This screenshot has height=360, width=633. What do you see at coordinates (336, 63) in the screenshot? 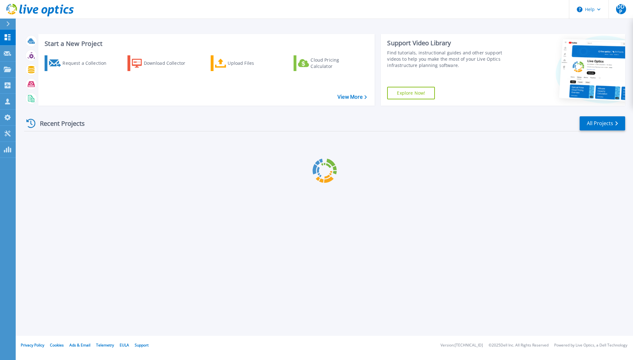
I see `div: Cloud Pricing Calculator` at bounding box center [336, 63].